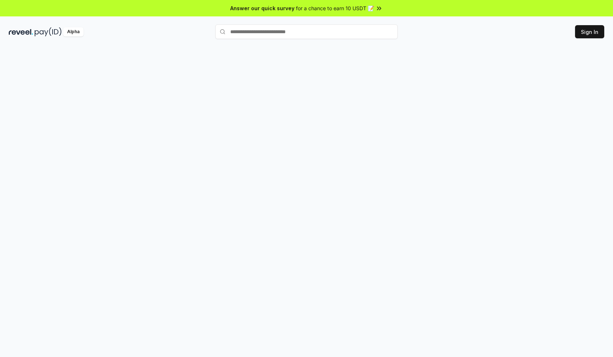 The width and height of the screenshot is (613, 357). I want to click on div: Alpha, so click(73, 32).